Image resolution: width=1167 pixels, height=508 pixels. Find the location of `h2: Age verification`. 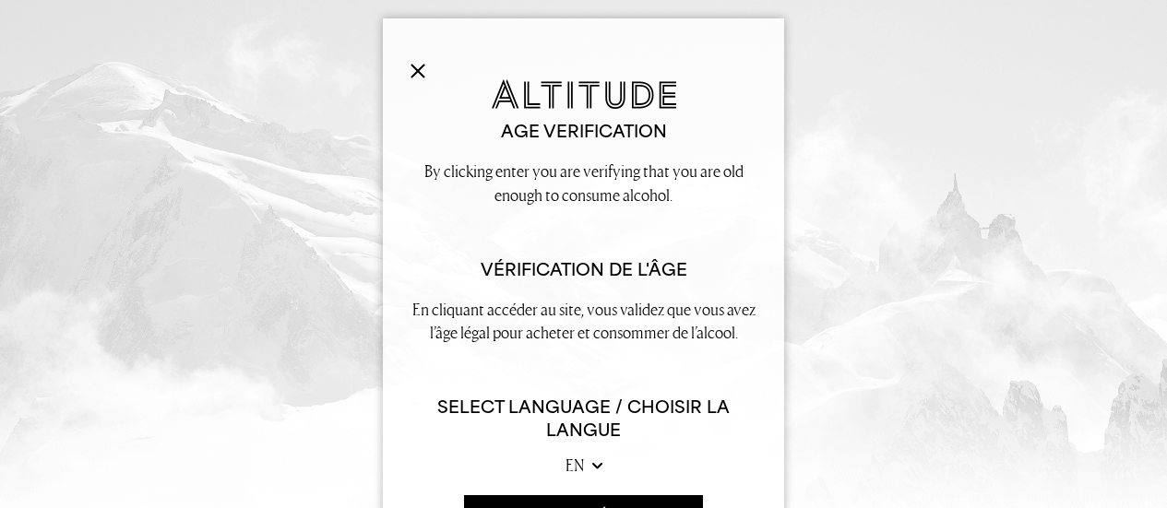

h2: Age verification is located at coordinates (583, 131).